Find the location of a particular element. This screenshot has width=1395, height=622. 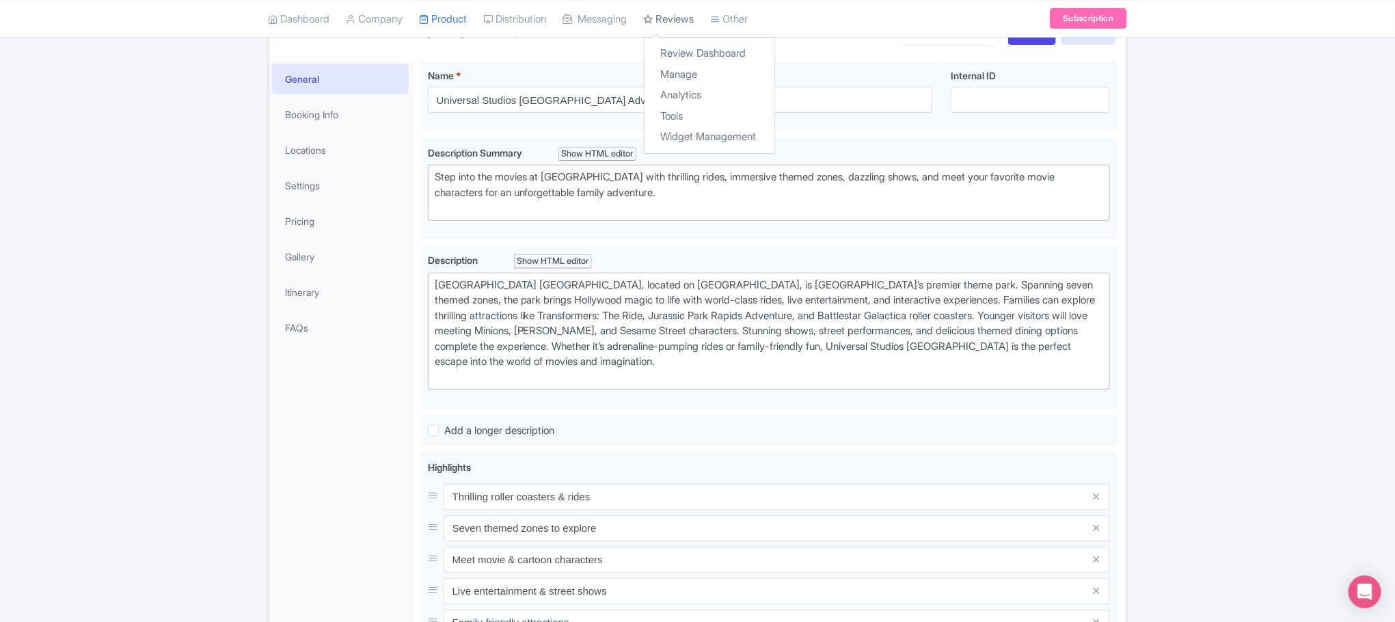

div: Open Intercom Messenger is located at coordinates (1365, 592).